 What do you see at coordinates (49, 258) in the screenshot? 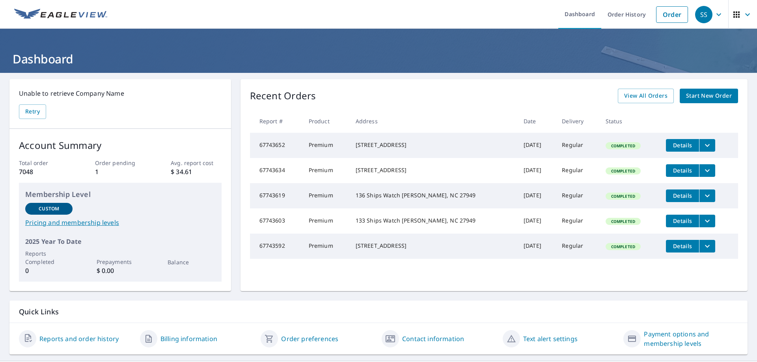
I see `p: Reports Completed` at bounding box center [49, 258].